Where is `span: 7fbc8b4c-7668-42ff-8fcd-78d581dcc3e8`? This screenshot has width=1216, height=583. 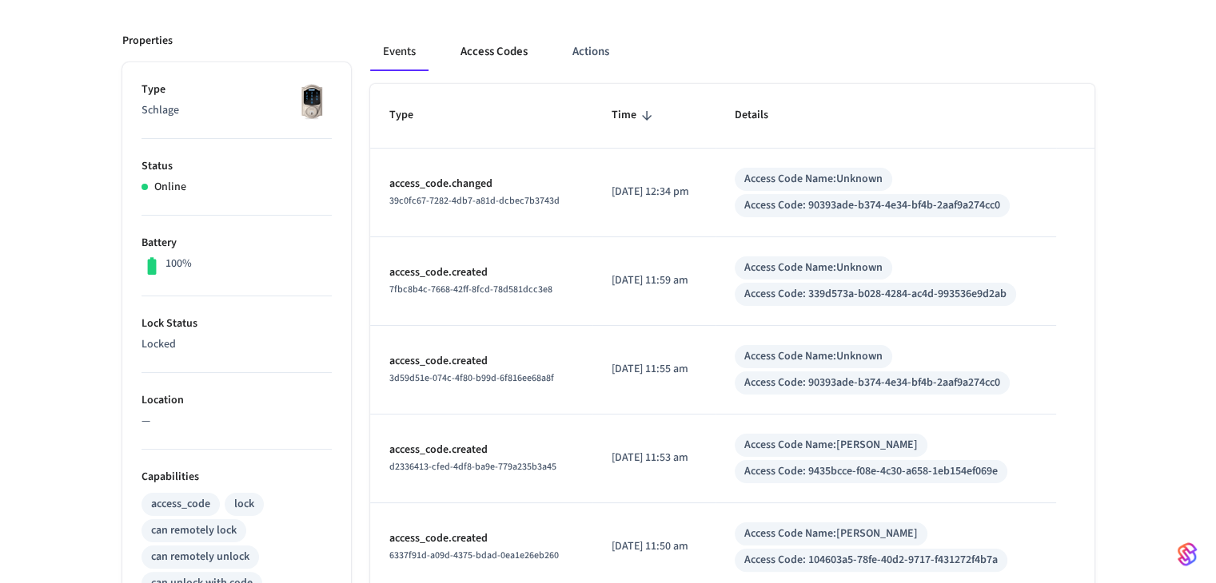 span: 7fbc8b4c-7668-42ff-8fcd-78d581dcc3e8 is located at coordinates (471, 289).